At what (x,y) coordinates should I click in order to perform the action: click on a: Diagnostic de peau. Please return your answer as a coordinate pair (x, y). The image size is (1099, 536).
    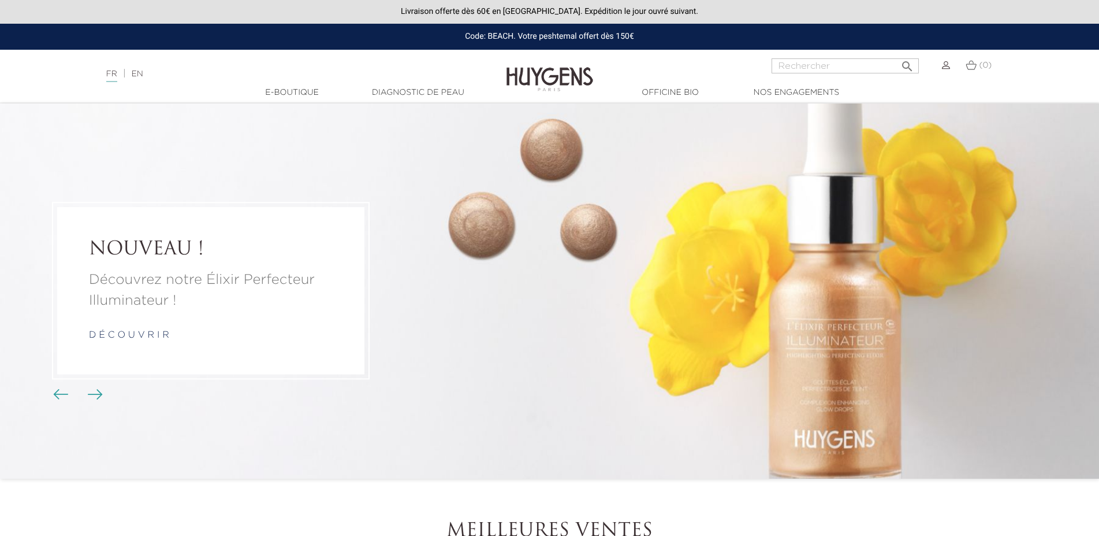
    Looking at the image, I should click on (418, 92).